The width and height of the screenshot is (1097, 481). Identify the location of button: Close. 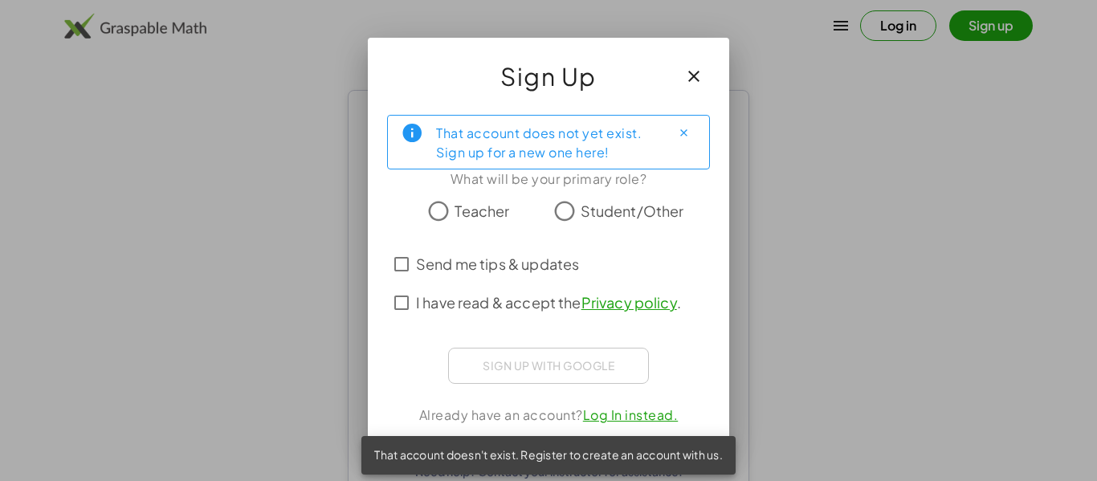
(684, 133).